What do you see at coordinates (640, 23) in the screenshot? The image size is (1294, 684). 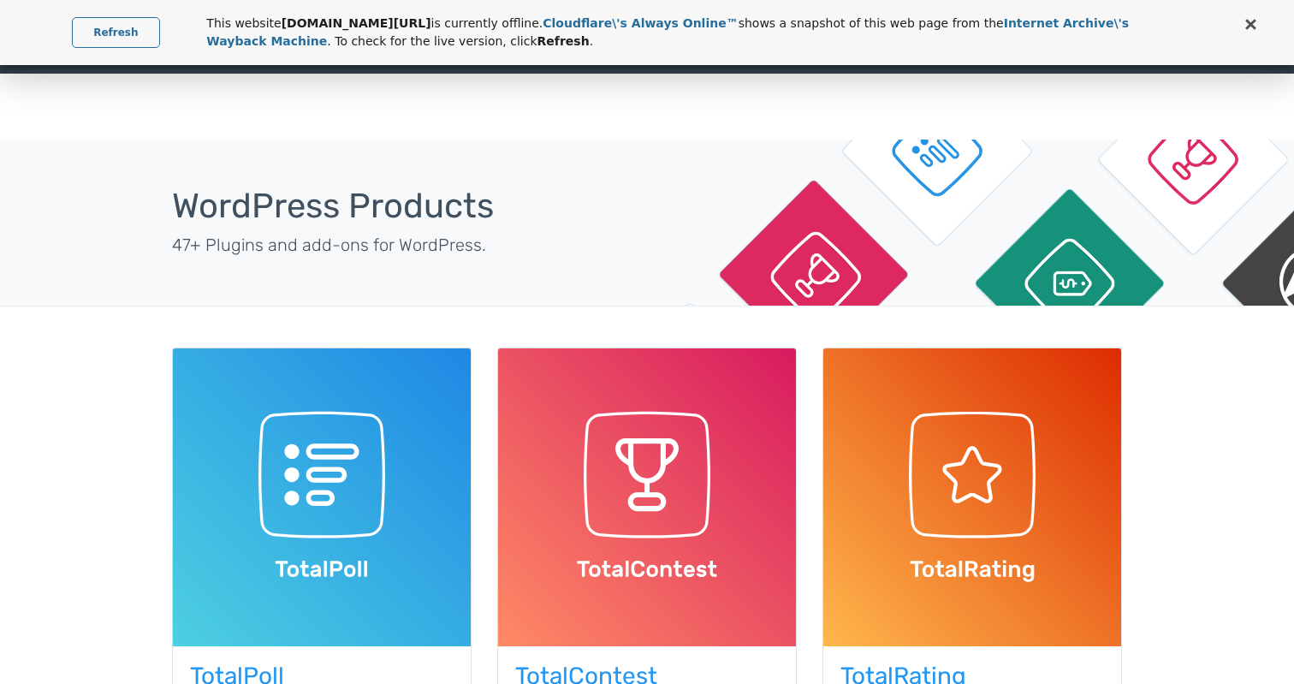 I see `a: Cloudflare\'s Always Online™` at bounding box center [640, 23].